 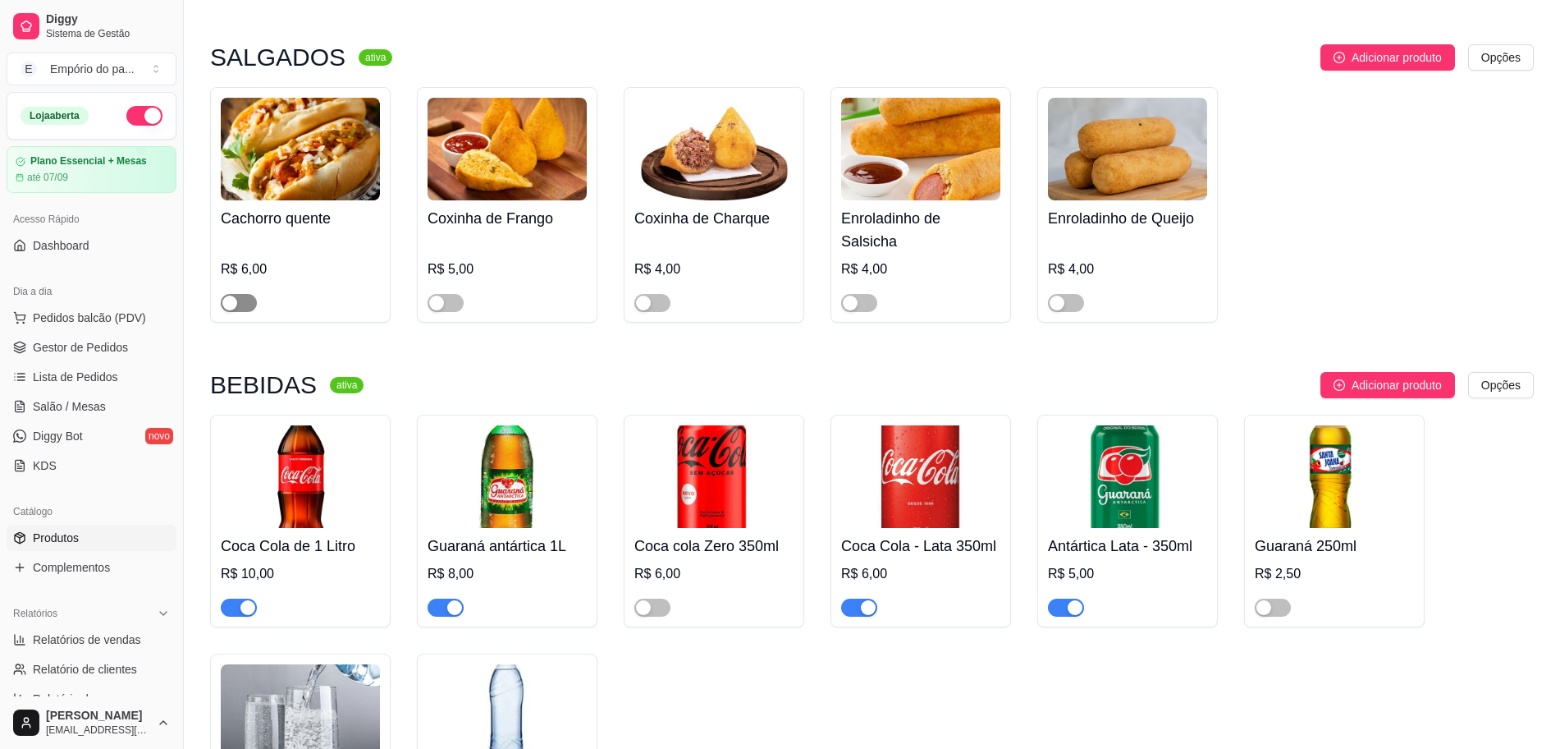 I want to click on span: KDS, so click(x=44, y=465).